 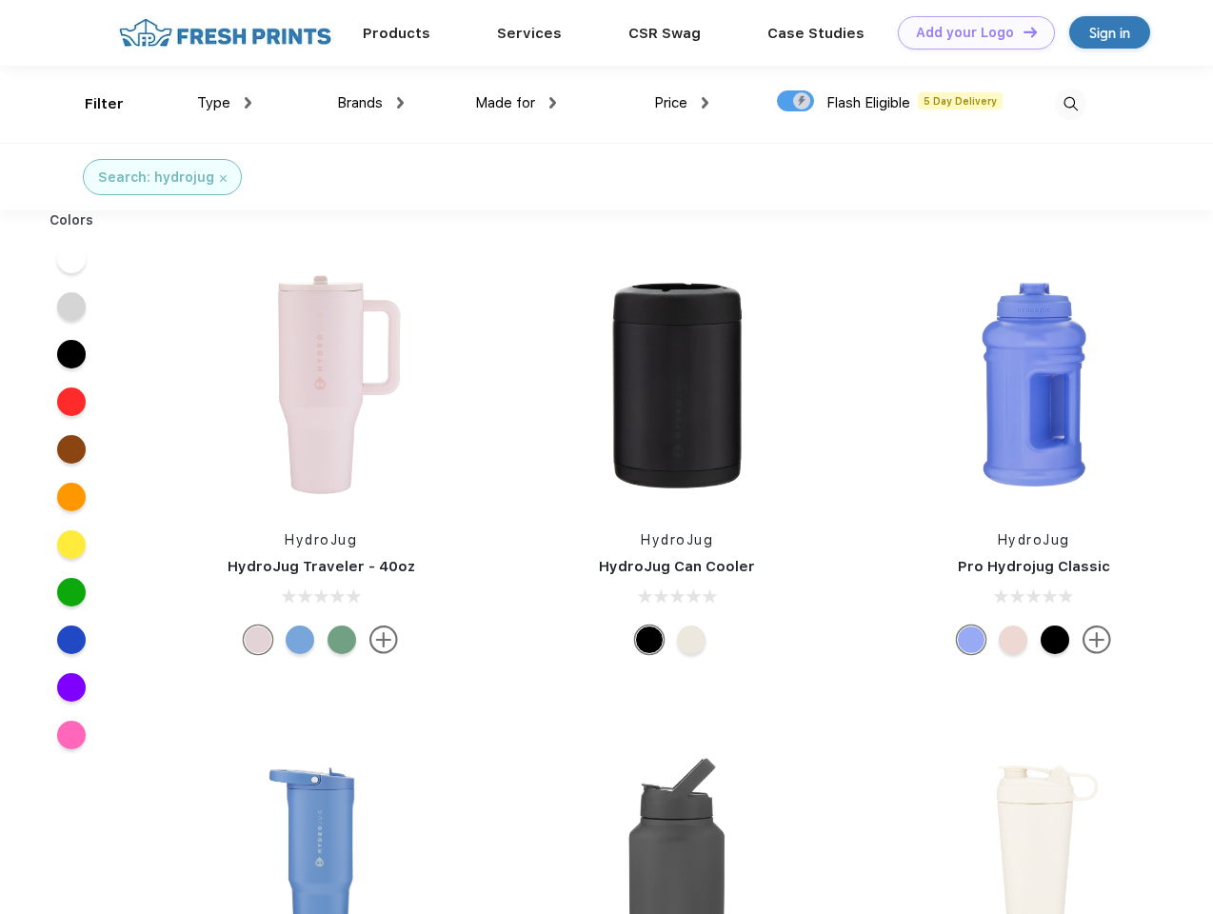 What do you see at coordinates (360, 103) in the screenshot?
I see `span: Brands` at bounding box center [360, 103].